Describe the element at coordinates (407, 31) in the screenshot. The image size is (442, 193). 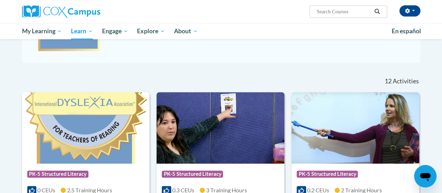
I see `span: En español` at that location.